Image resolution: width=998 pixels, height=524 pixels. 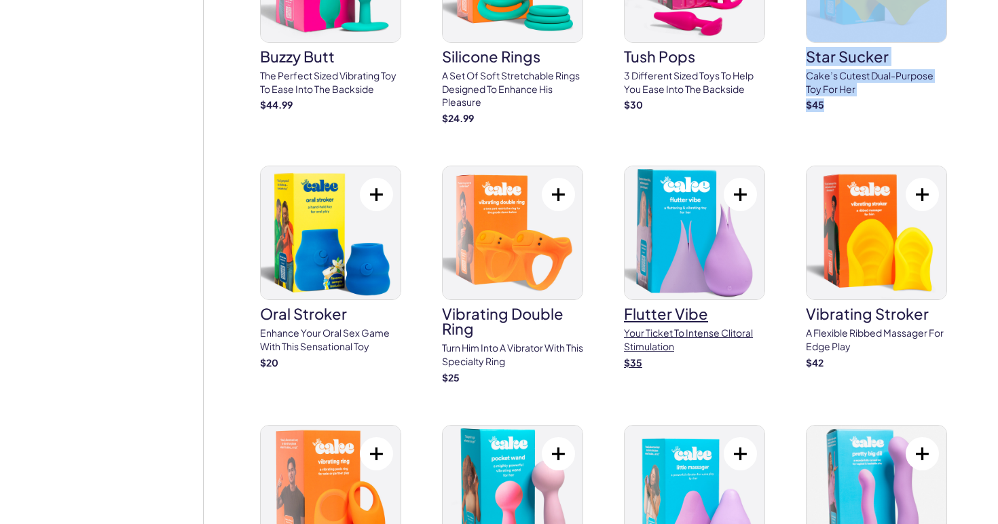 I want to click on h3: flutter vibe, so click(x=695, y=314).